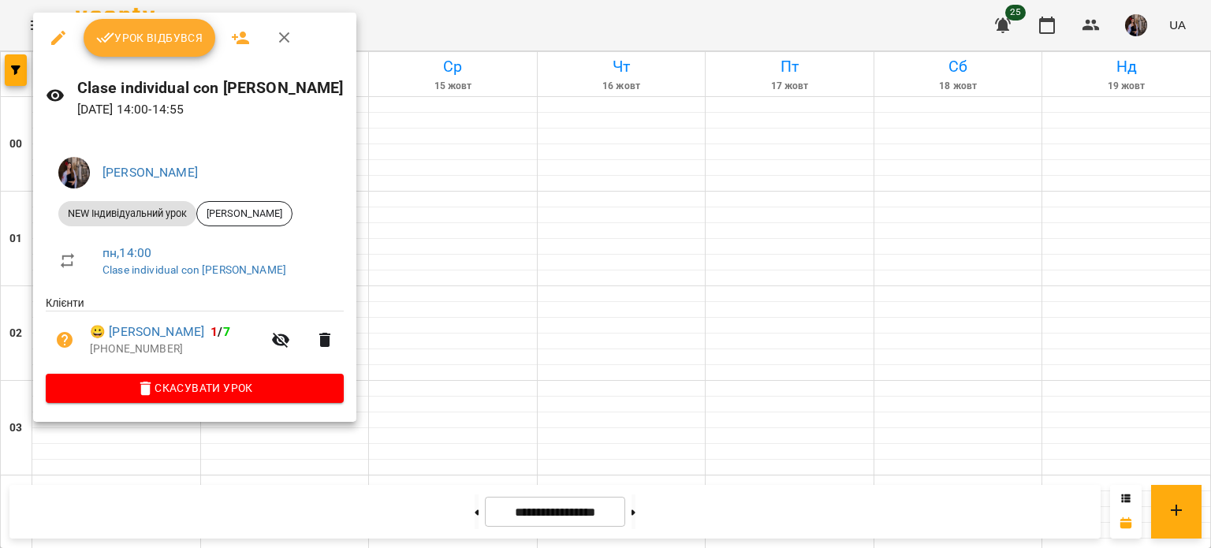 The image size is (1211, 548). What do you see at coordinates (150, 38) in the screenshot?
I see `span: Урок відбувся` at bounding box center [150, 38].